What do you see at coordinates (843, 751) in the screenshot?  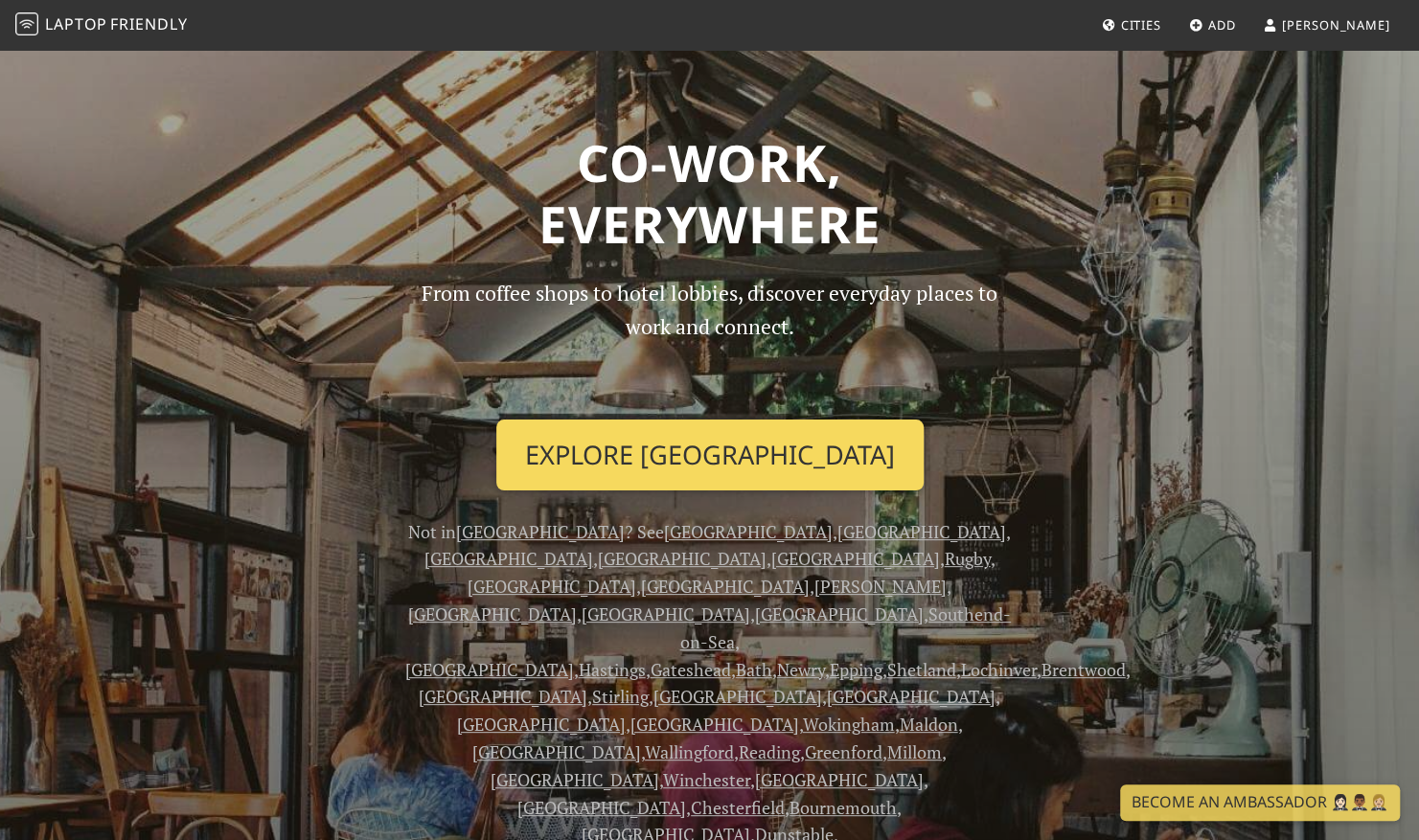 I see `a: Greenford` at bounding box center [843, 751].